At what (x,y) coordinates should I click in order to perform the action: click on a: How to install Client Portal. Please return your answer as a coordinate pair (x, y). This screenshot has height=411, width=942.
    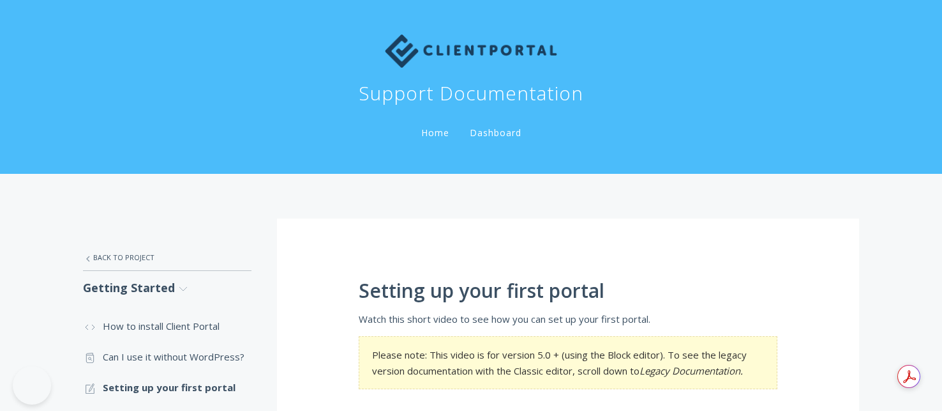
    Looking at the image, I should click on (167, 326).